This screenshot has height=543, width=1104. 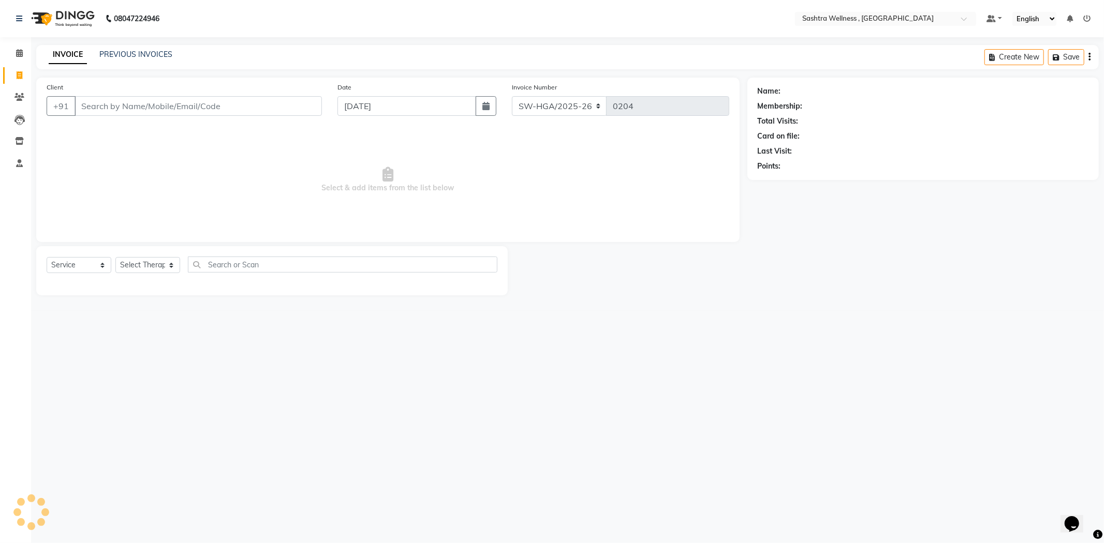 I want to click on div: Card on file:, so click(x=779, y=136).